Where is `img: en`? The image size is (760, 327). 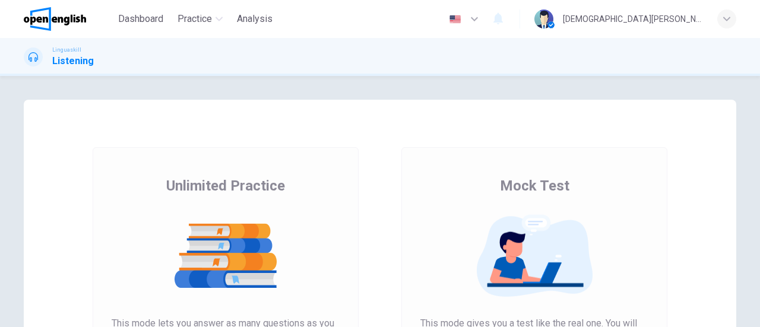
img: en is located at coordinates (455, 19).